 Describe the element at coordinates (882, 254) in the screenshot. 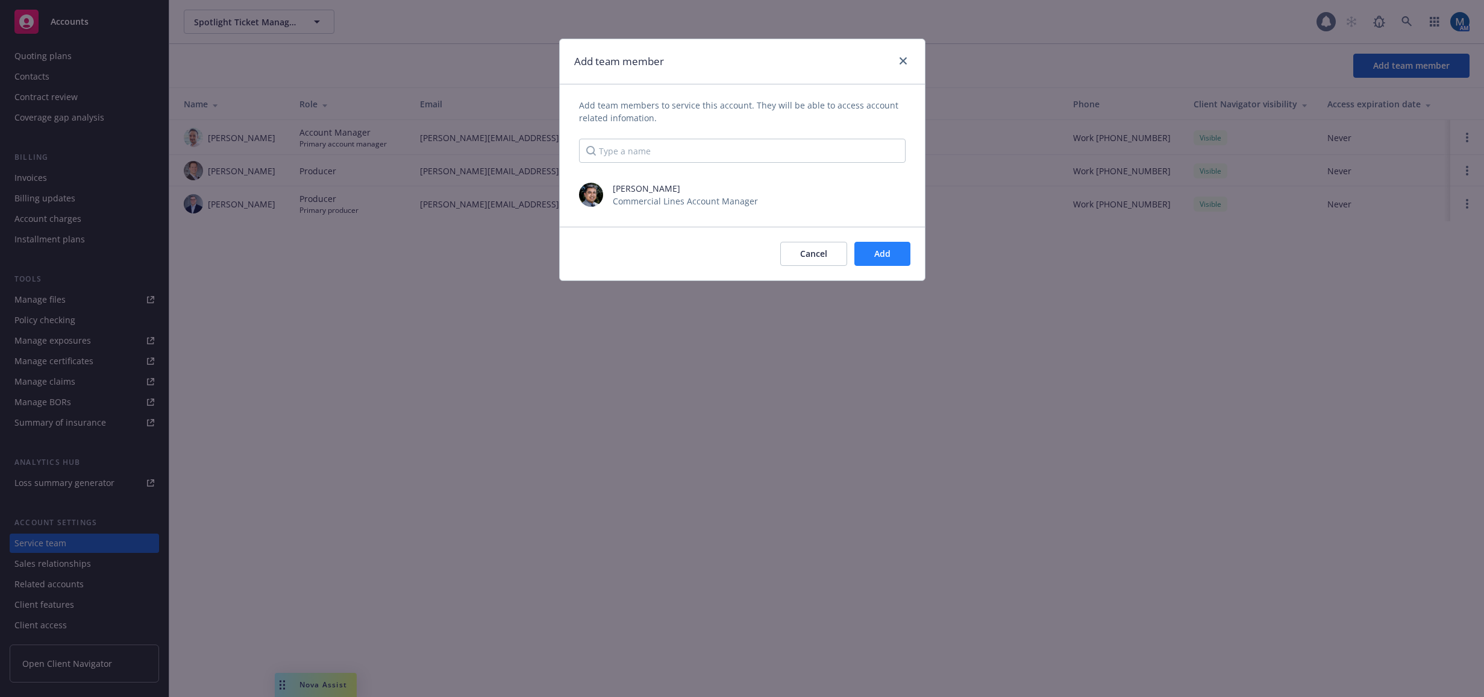

I see `button: Add` at that location.